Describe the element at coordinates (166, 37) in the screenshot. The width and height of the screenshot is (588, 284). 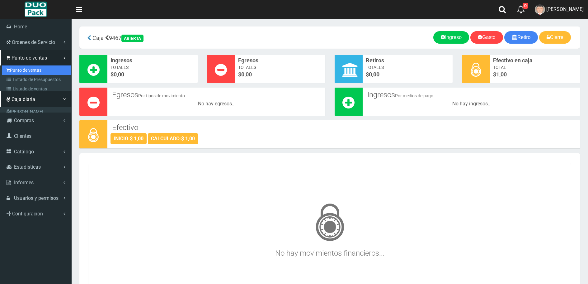
I see `div: 9467` at that location.